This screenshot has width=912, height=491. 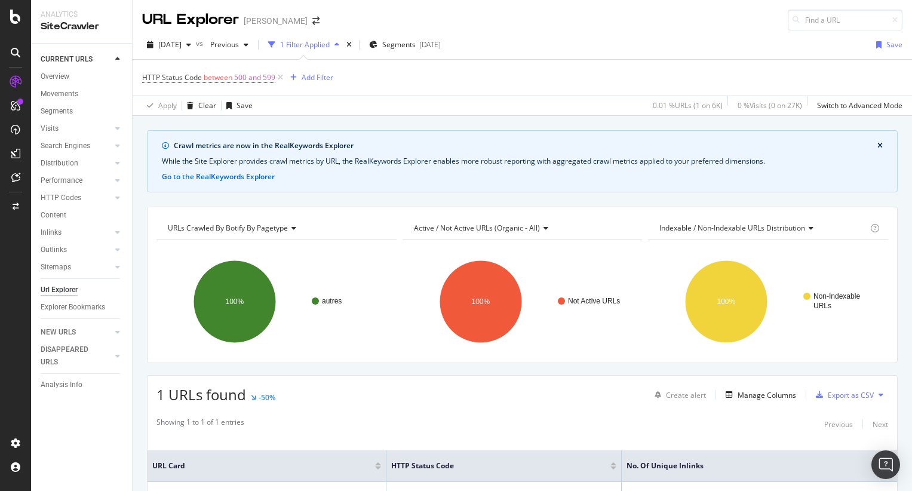 I want to click on div: Clear, so click(x=207, y=105).